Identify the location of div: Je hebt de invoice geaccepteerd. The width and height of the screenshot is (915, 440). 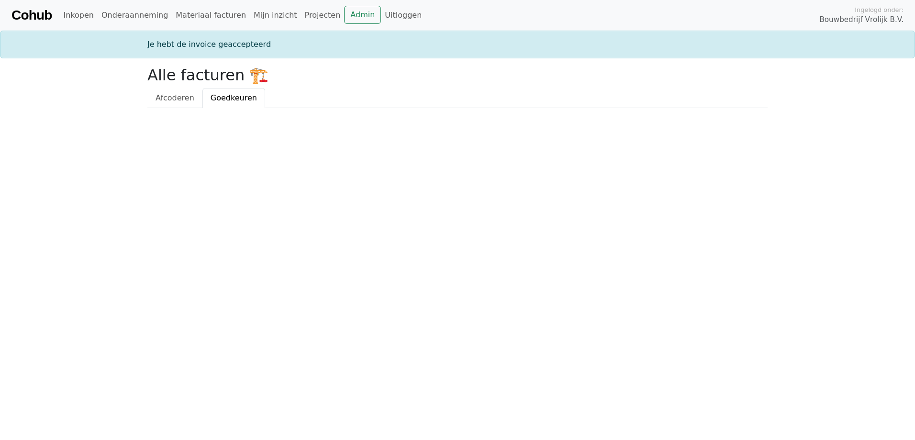
(458, 45).